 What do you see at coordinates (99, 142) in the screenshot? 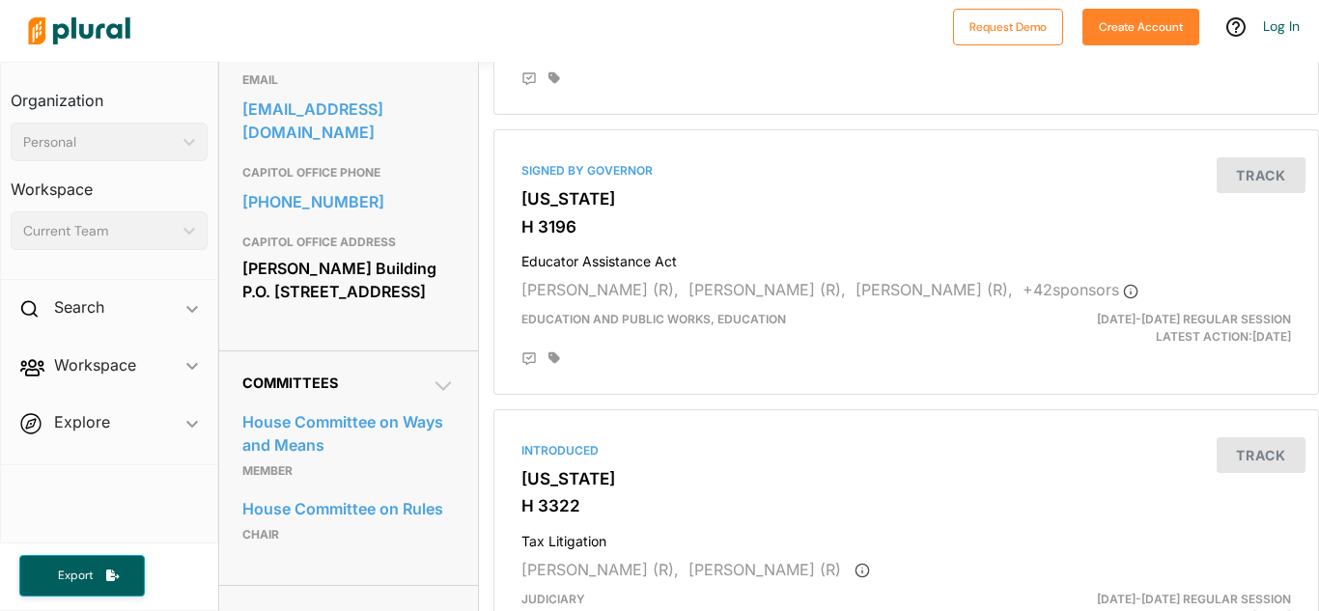
I see `div: Personal` at bounding box center [99, 142].